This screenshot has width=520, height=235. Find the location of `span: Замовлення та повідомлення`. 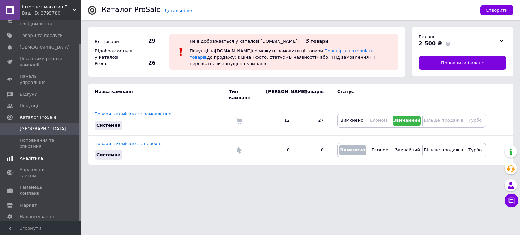

span: Замовлення та повідомлення is located at coordinates (41, 21).